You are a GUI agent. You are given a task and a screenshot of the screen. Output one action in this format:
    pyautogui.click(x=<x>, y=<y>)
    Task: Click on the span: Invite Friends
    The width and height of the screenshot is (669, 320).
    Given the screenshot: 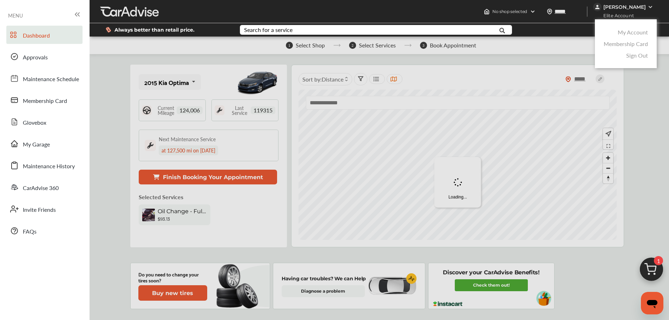 What is the action you would take?
    pyautogui.click(x=39, y=210)
    